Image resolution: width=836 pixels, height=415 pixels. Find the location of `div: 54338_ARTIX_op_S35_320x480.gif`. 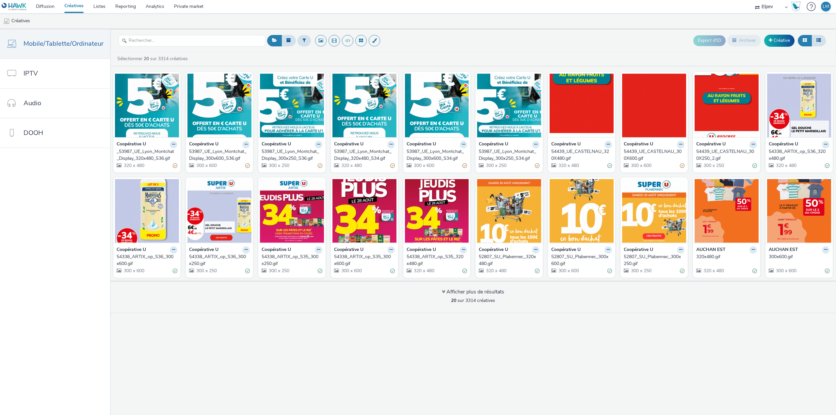

div: 54338_ARTIX_op_S35_320x480.gif is located at coordinates (436, 260).